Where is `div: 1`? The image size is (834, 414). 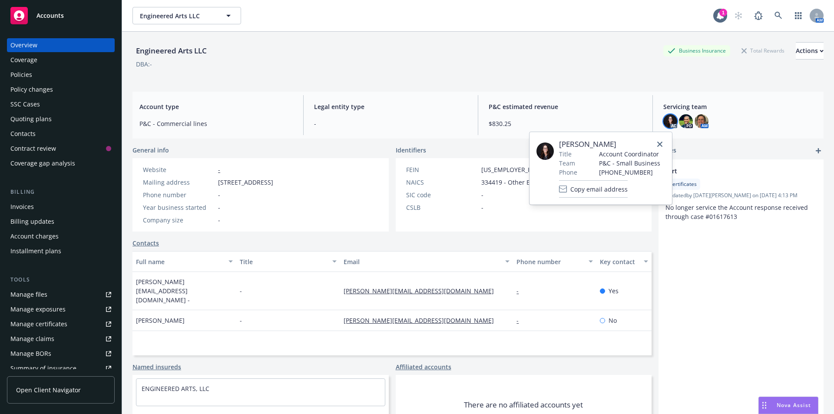 div: 1 is located at coordinates (723, 13).